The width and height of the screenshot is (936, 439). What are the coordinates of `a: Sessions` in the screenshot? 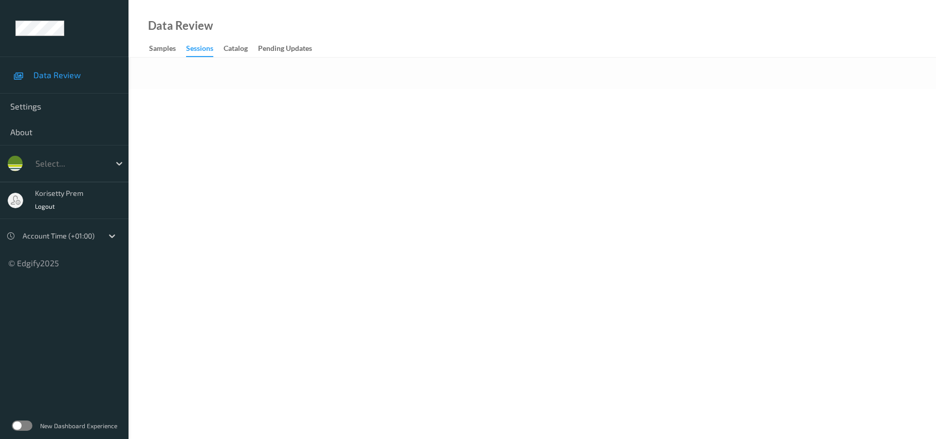 It's located at (205, 49).